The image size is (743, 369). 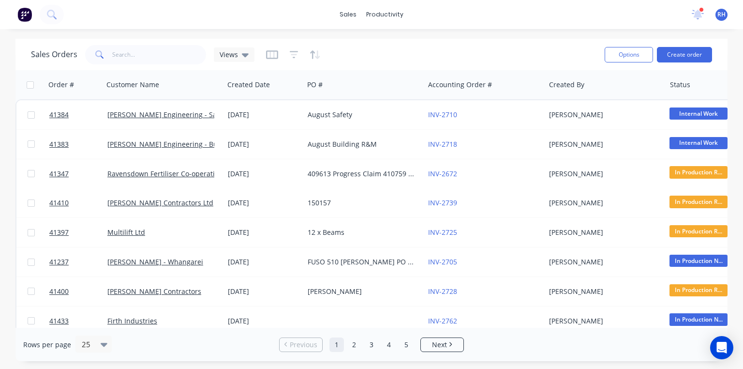 I want to click on a: INV-2718, so click(x=443, y=144).